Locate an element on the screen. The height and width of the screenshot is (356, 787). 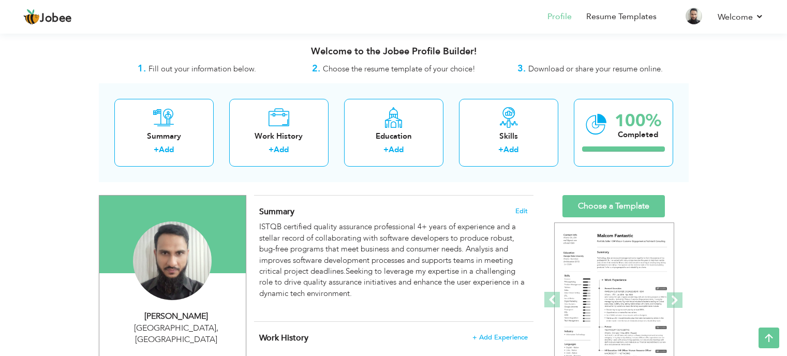
div: 100% is located at coordinates (638, 121).